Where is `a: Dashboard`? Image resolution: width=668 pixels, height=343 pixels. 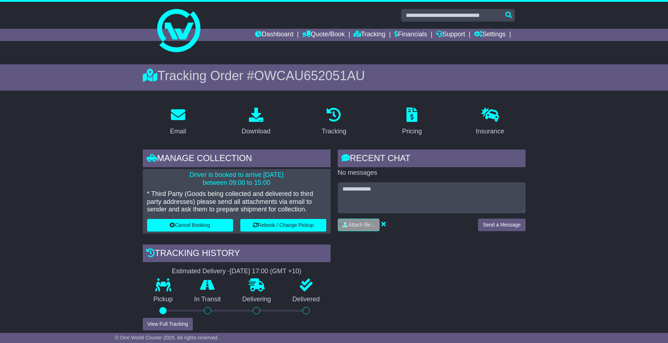 a: Dashboard is located at coordinates (274, 35).